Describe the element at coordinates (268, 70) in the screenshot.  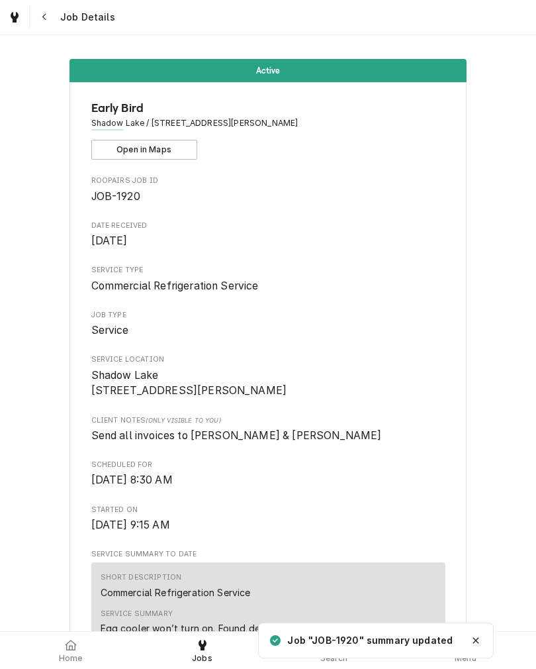
I see `div: Status` at that location.